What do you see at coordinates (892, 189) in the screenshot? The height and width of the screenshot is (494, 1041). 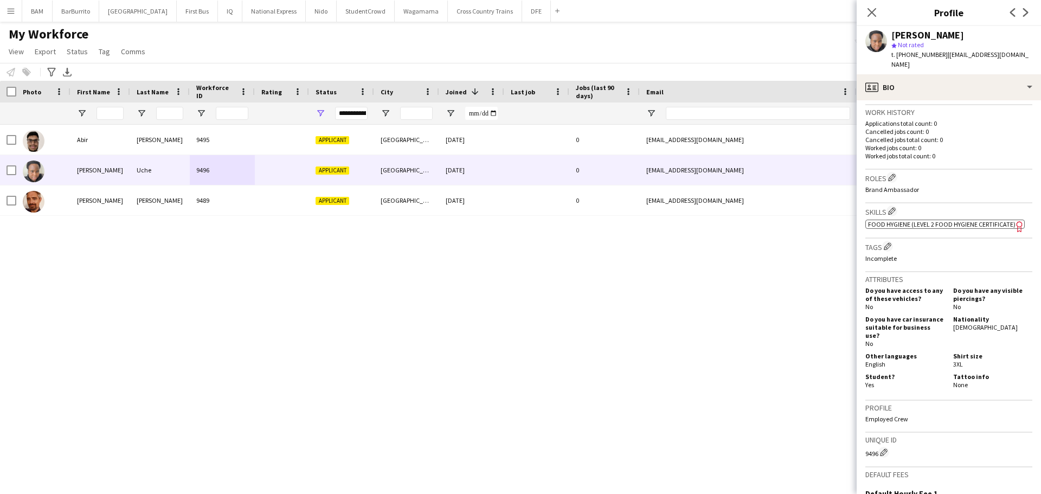 I see `span: Brand Ambassador` at bounding box center [892, 189].